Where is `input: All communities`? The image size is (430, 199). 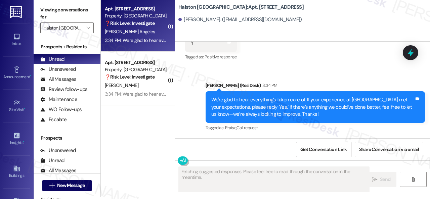
input: All communities is located at coordinates (63, 28).